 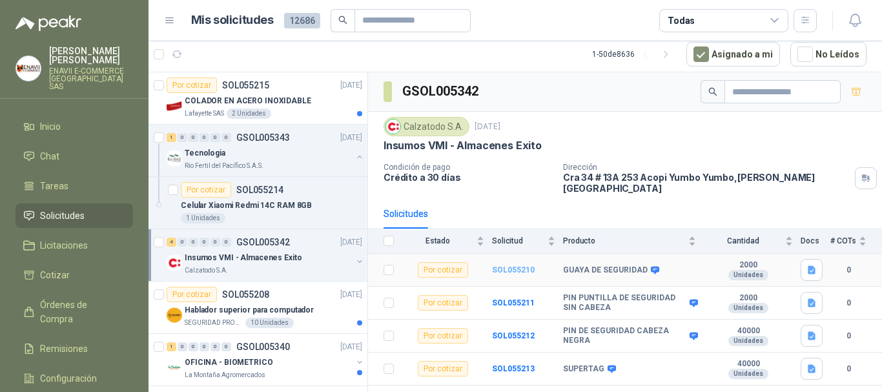 I want to click on p: OFICINA - BIOMETRICO, so click(x=228, y=362).